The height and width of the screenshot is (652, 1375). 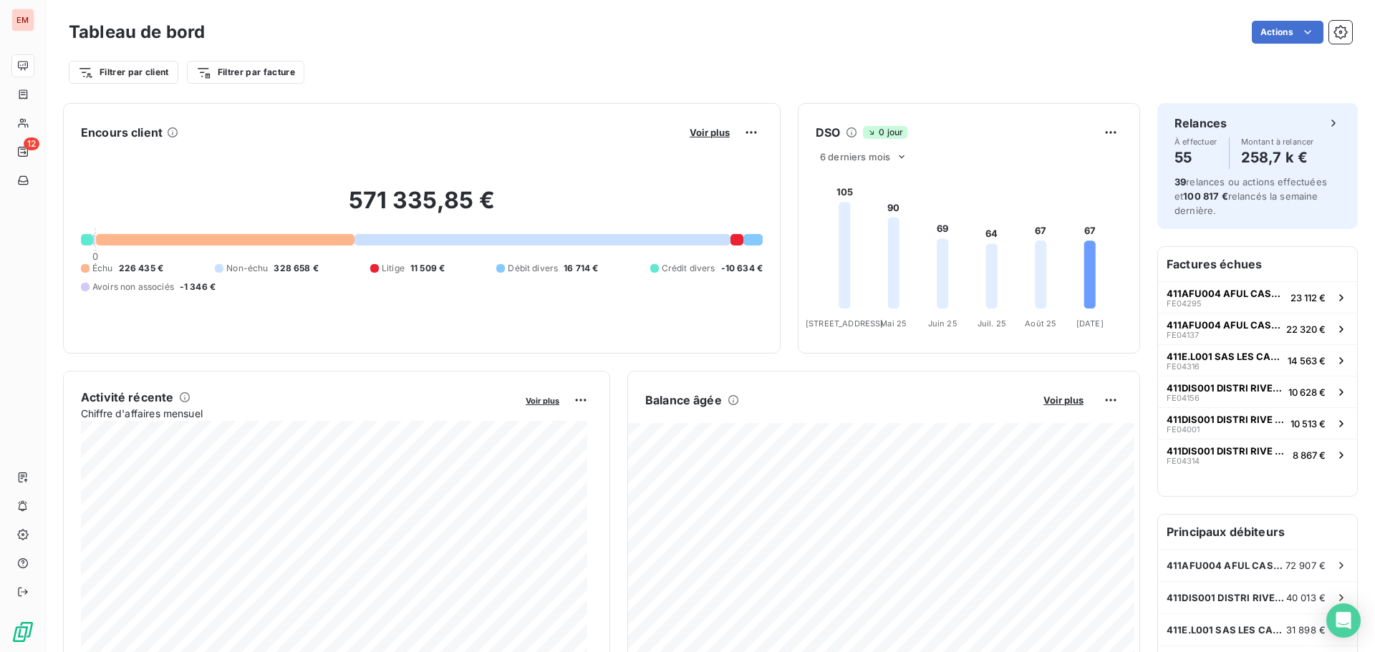 What do you see at coordinates (1180, 182) in the screenshot?
I see `span: 39` at bounding box center [1180, 182].